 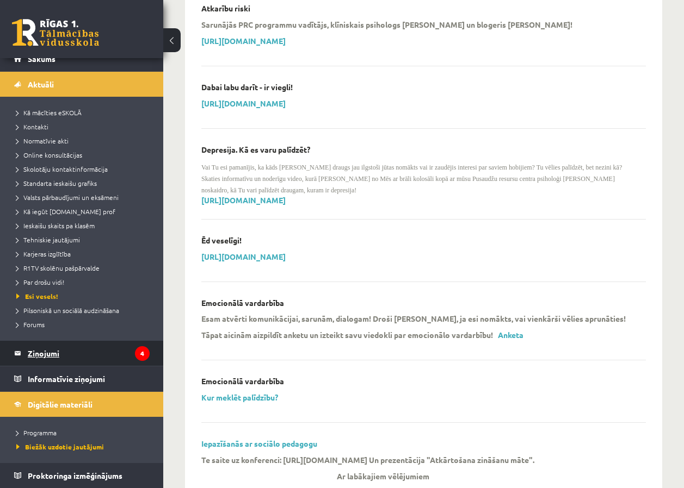 I want to click on a: Karjeras izglītība, so click(x=84, y=254).